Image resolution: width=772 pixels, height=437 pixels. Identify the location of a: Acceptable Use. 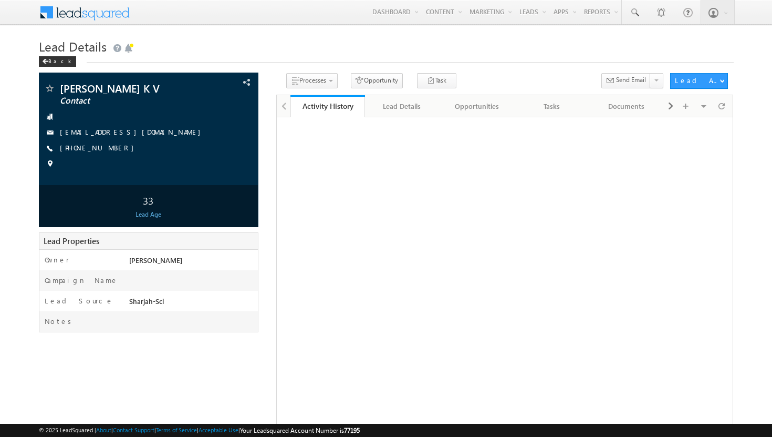
(219, 429).